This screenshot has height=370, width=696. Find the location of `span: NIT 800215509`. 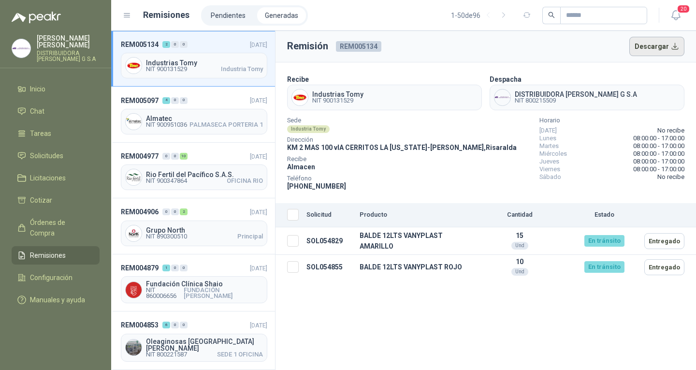

span: NIT 800215509 is located at coordinates (576, 101).